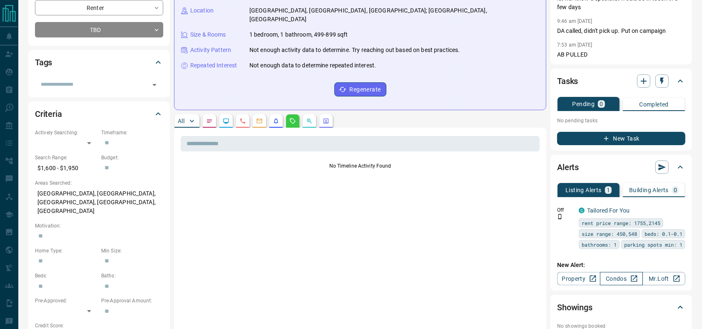  Describe the element at coordinates (299, 35) in the screenshot. I see `p: 1 bedroom, 1 bathroom, 499-899 sqft` at that location.